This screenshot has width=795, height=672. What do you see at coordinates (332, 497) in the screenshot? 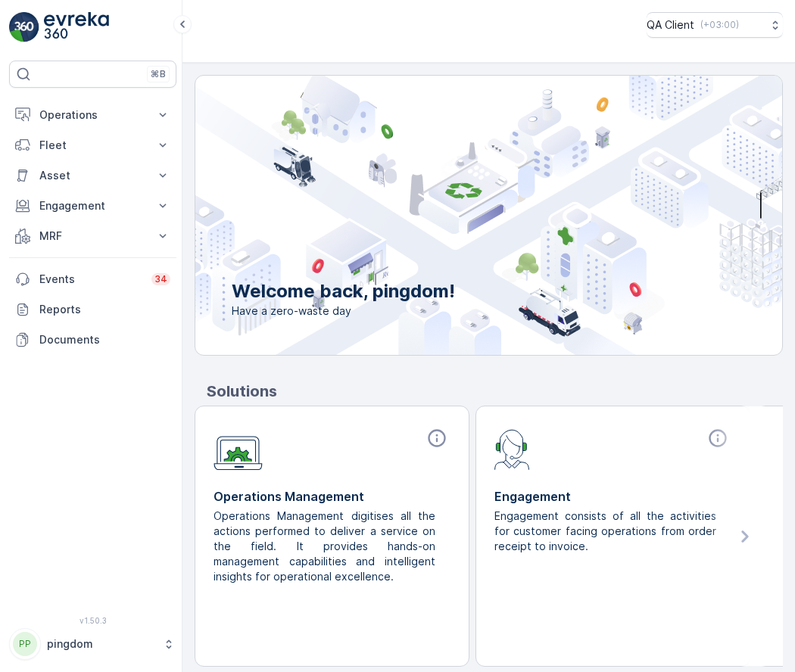
I see `p: Operations Management` at bounding box center [332, 497].